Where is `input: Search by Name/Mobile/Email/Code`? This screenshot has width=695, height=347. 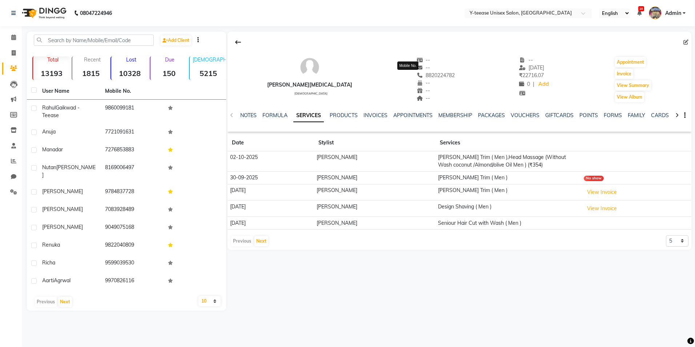
input: Search by Name/Mobile/Email/Code is located at coordinates (94, 40).